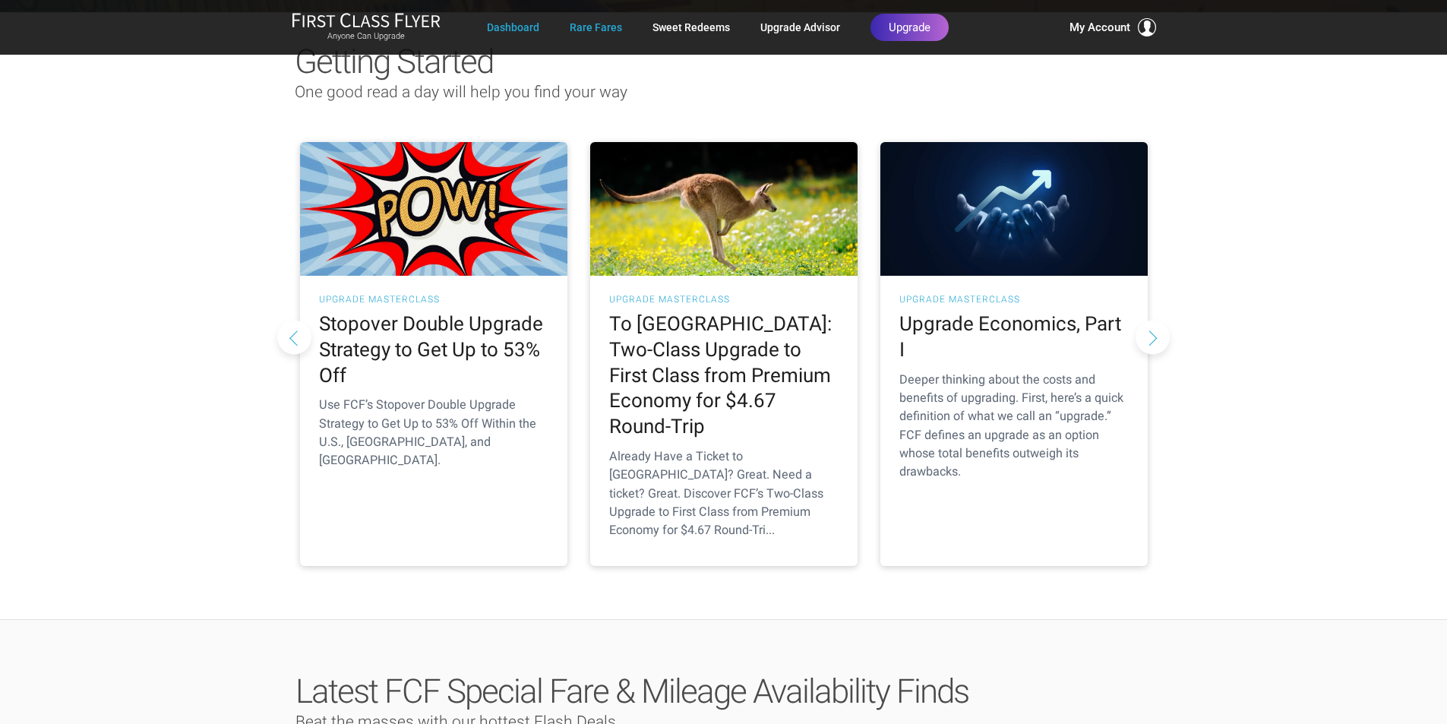 The image size is (1447, 724). I want to click on span: My Account, so click(1100, 27).